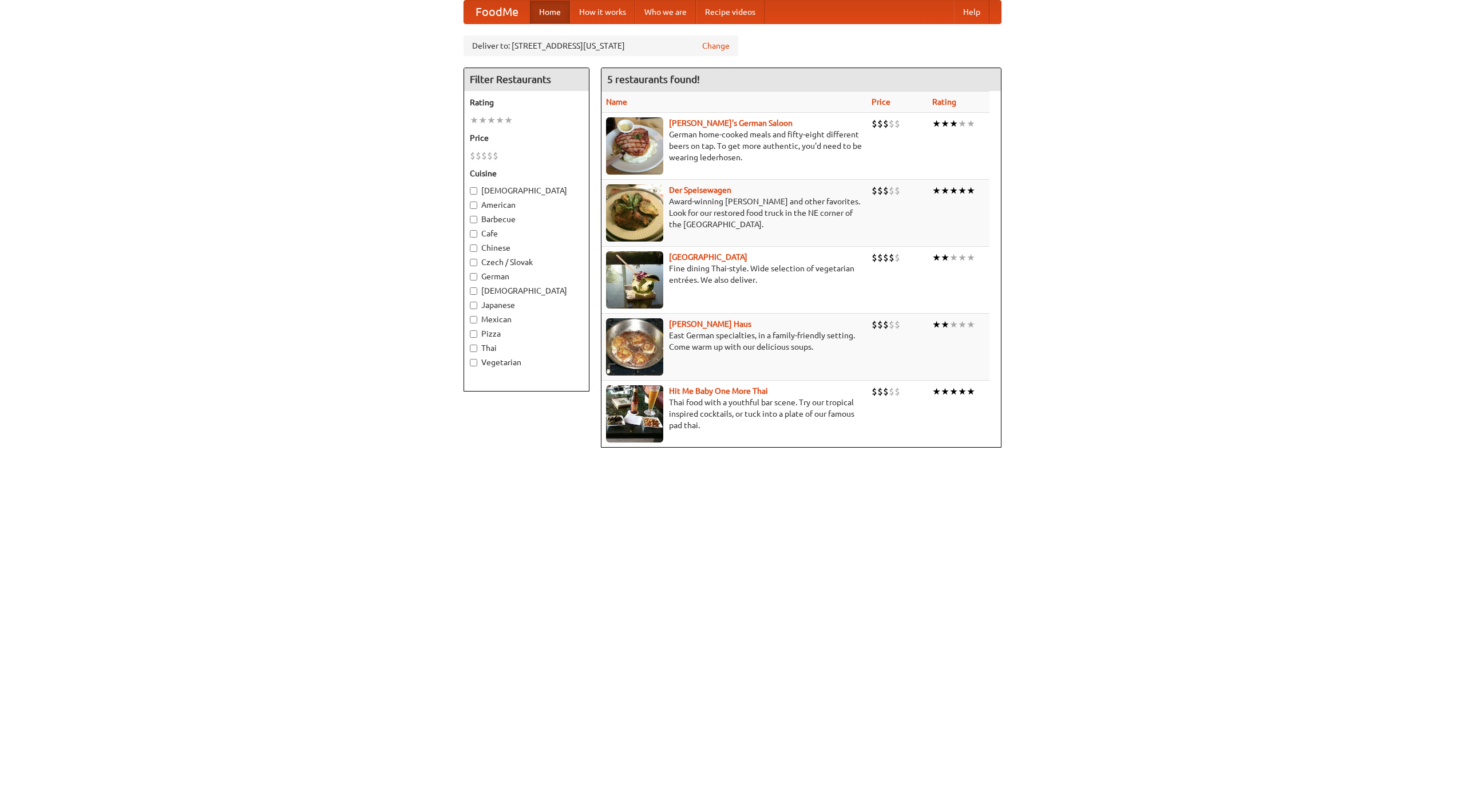 This screenshot has height=810, width=1465. I want to click on label: Pizza, so click(527, 334).